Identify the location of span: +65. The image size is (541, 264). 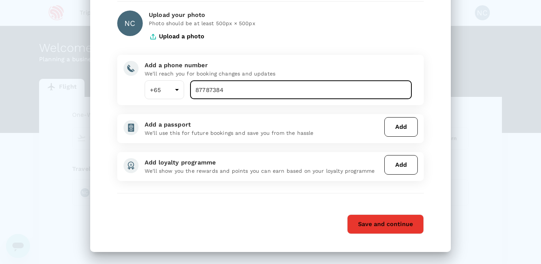
(155, 90).